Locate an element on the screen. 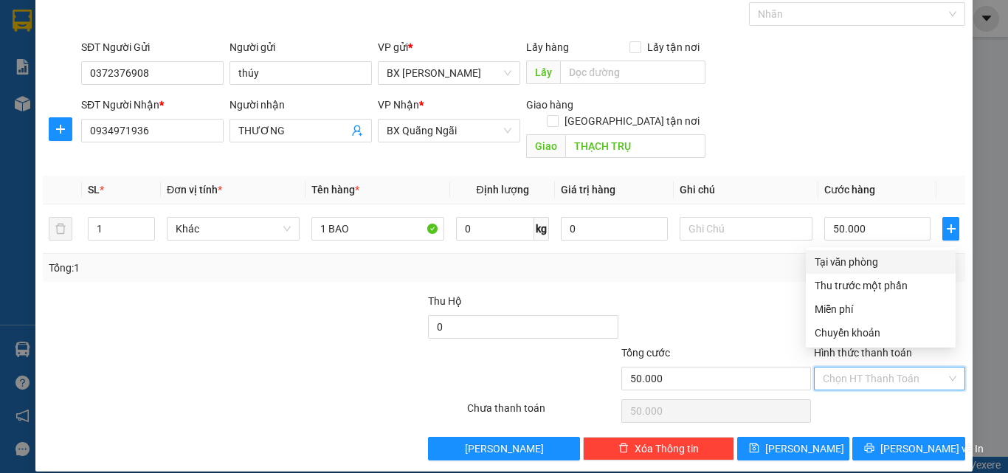 The height and width of the screenshot is (473, 1008). span: BX Phạm Văn Đồng is located at coordinates (449, 73).